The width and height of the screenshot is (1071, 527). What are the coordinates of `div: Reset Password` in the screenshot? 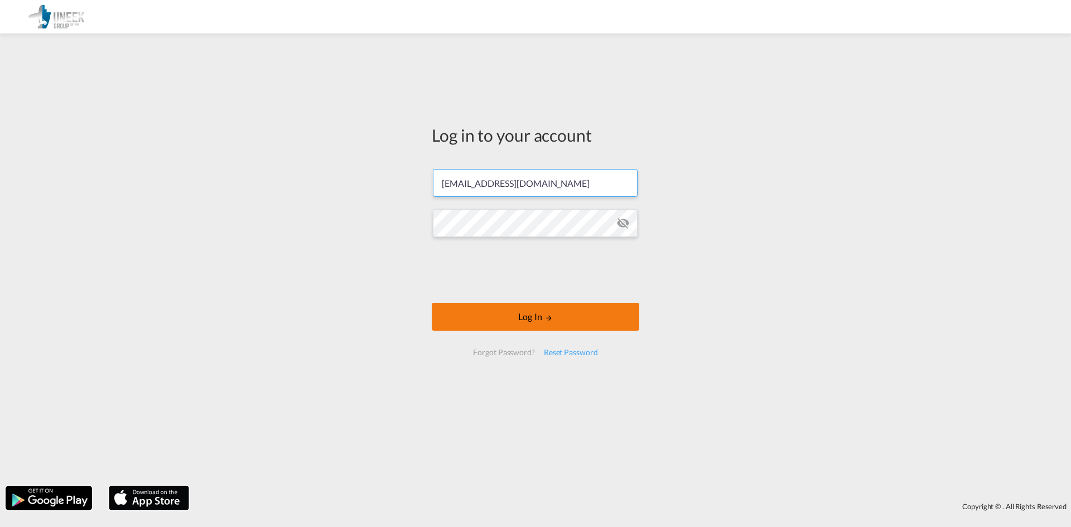 It's located at (571, 353).